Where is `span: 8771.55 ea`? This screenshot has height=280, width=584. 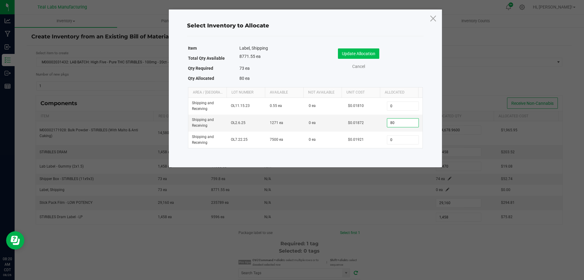 span: 8771.55 ea is located at coordinates (250, 56).